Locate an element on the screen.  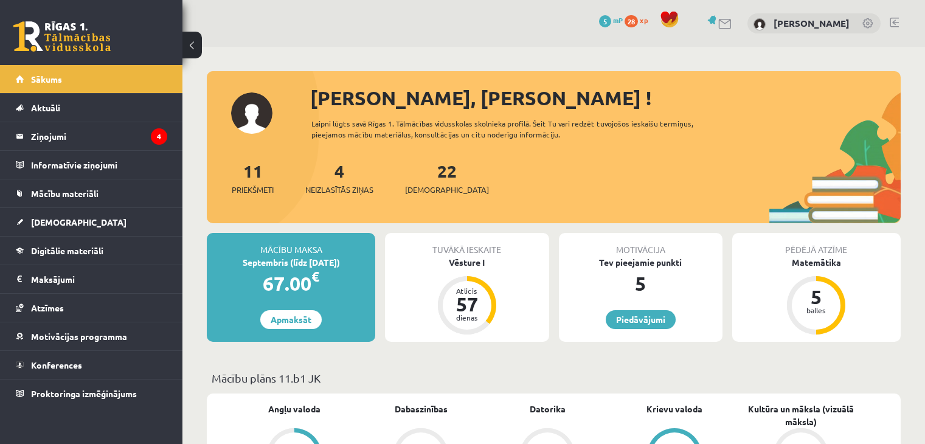
span: Priekšmeti is located at coordinates (252, 190).